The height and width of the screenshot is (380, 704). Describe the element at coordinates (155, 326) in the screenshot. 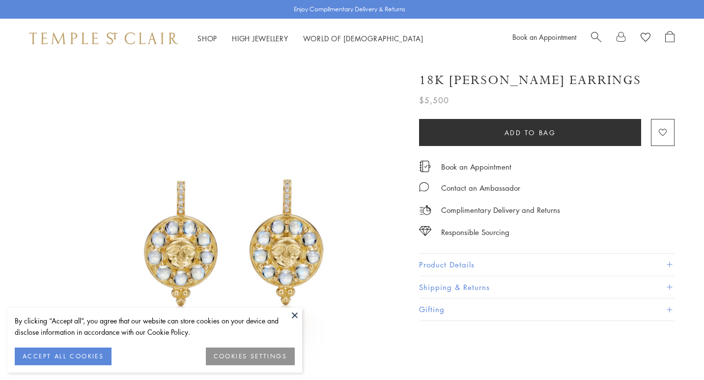

I see `div: By clicking “Accept all”, you agree that our website can store cookies on your device and disclos...` at that location.